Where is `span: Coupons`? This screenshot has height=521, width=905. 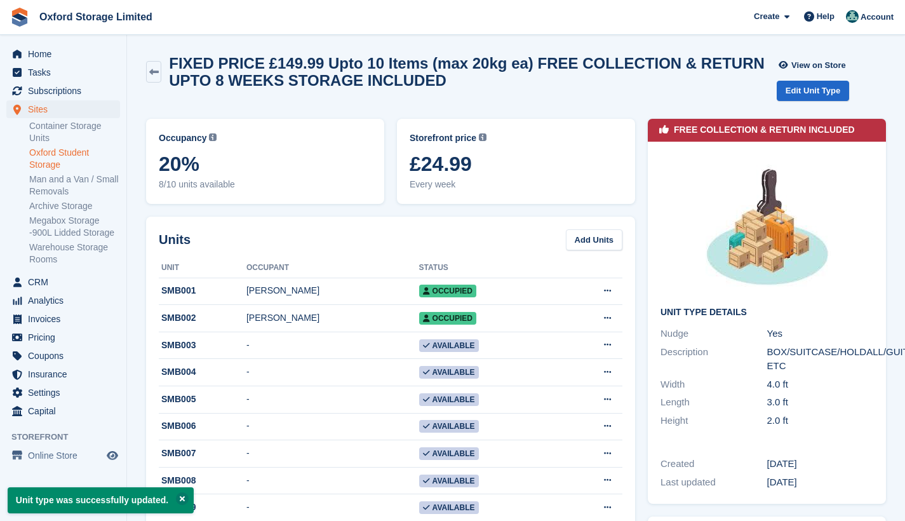
span: Coupons is located at coordinates (66, 356).